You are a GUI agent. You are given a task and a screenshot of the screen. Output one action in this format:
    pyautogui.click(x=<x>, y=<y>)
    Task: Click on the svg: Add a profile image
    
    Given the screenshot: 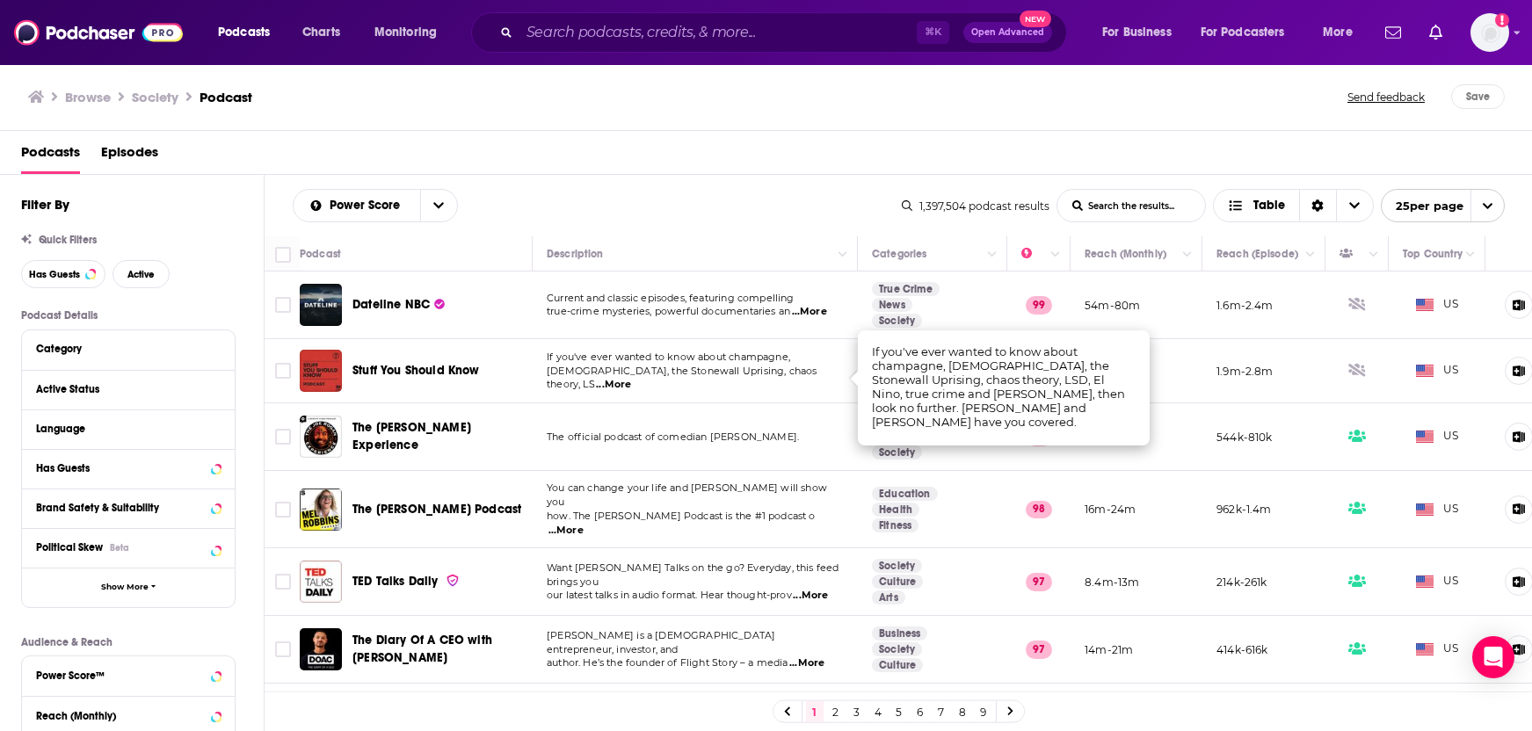 What is the action you would take?
    pyautogui.click(x=1502, y=20)
    